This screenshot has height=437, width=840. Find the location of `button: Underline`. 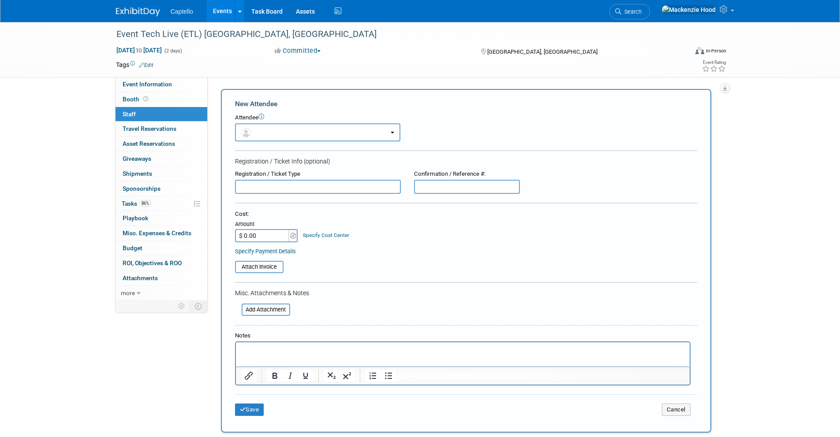

button: Underline is located at coordinates (305, 376).